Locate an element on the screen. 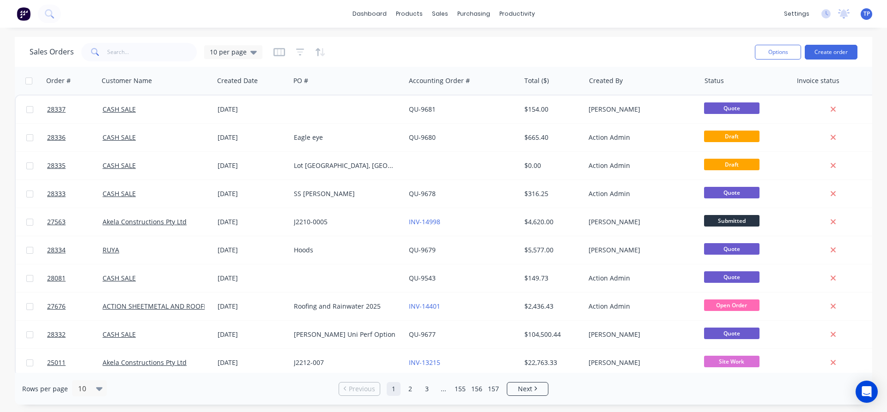 This screenshot has width=887, height=412. a: Page 1 is your current page is located at coordinates (394, 389).